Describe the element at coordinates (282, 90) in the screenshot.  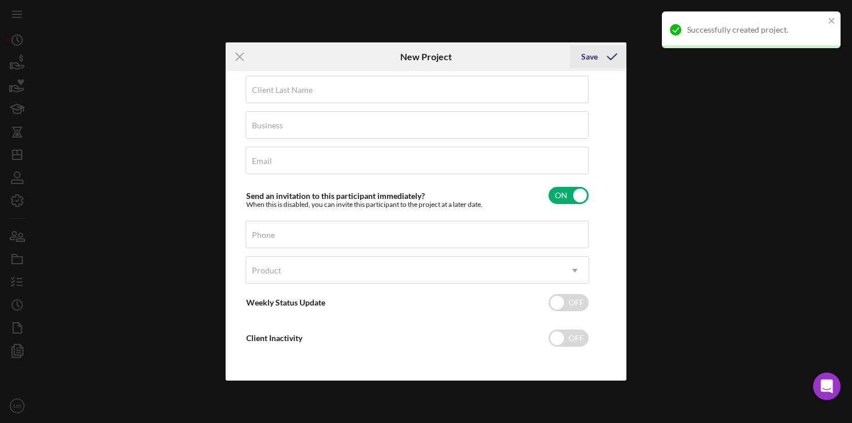
I see `label: Client Last Name` at that location.